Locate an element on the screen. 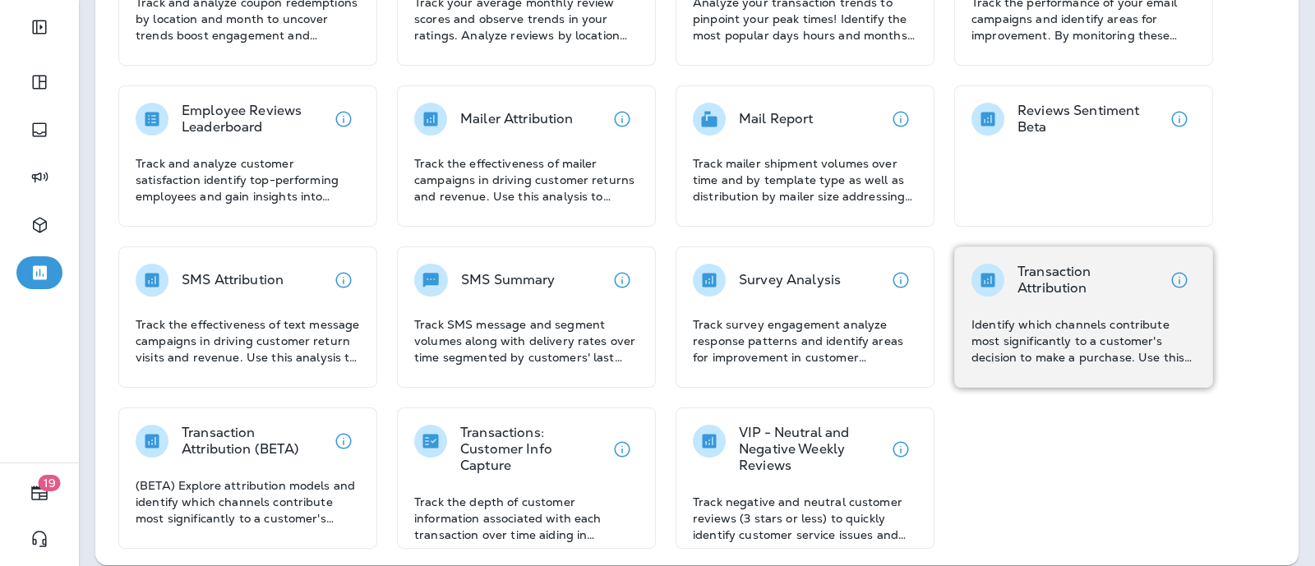 This screenshot has width=1315, height=566. p: Track the effectiveness of mailer campaigns in driving customer returns and revenue. Use this ana... is located at coordinates (526, 180).